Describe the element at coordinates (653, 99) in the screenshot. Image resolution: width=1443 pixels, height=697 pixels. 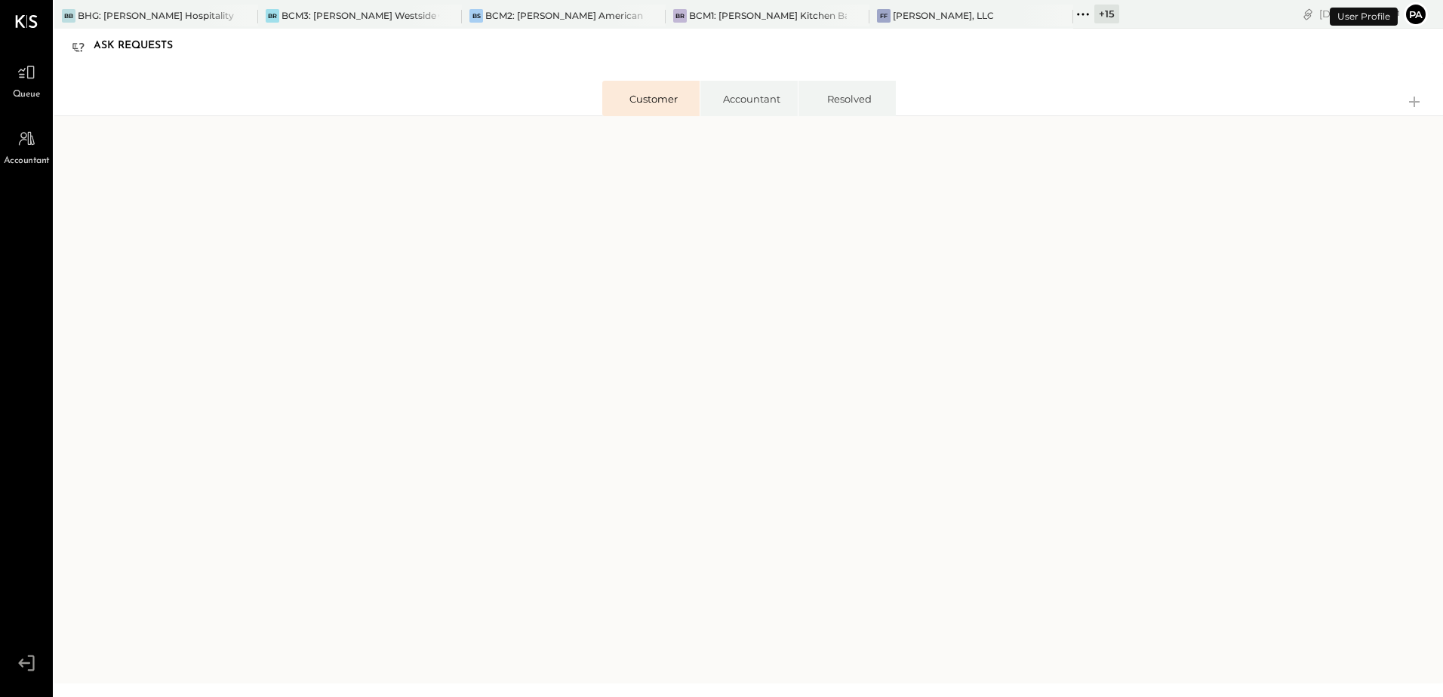
I see `div: Customer` at that location.